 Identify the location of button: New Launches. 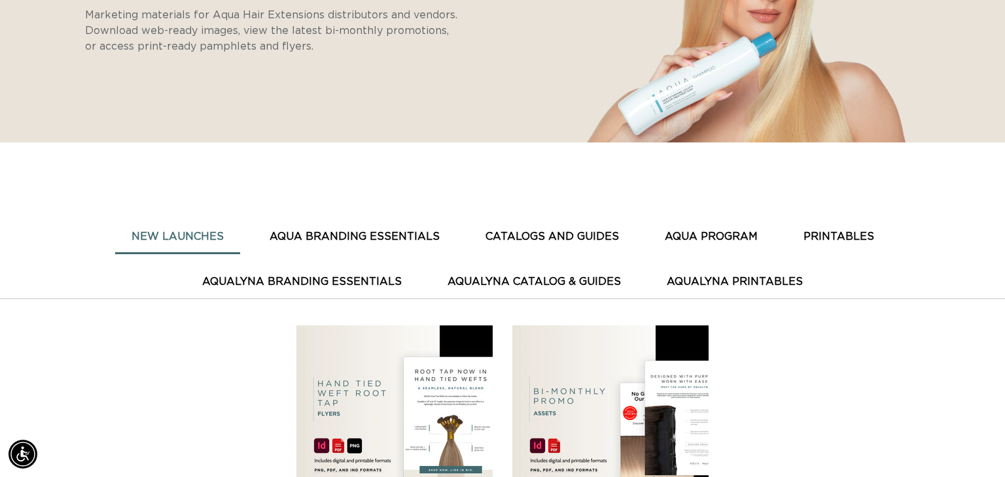
(177, 237).